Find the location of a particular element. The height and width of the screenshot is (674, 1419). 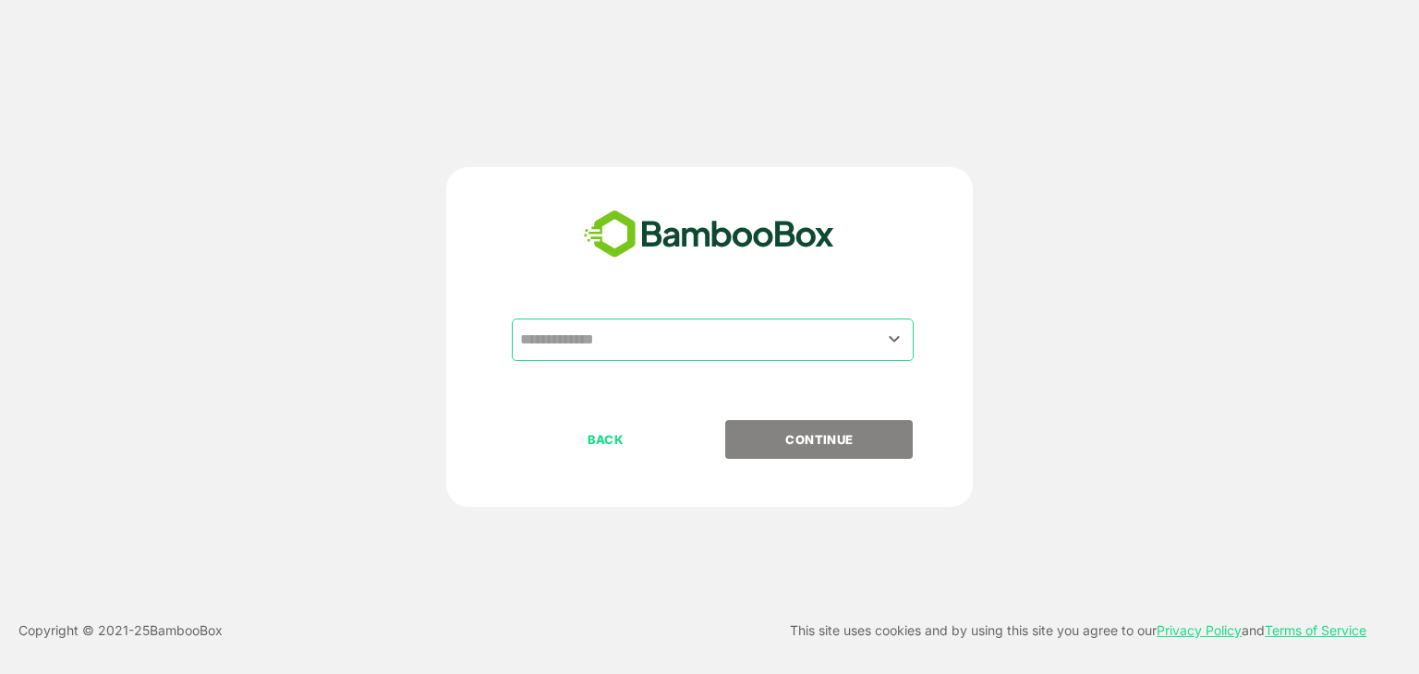

p: Copyright © 2021- 25 BambooBox is located at coordinates (120, 631).